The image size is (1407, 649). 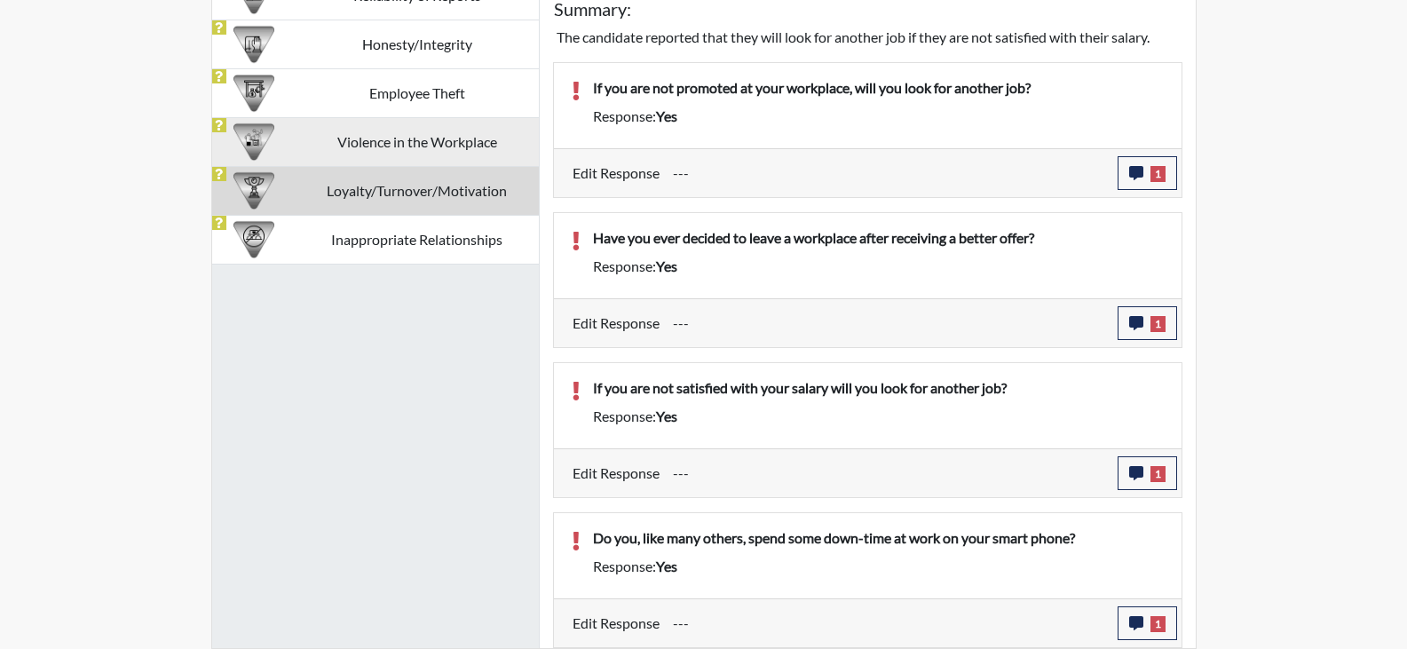 I want to click on td: Inappropriate Relationships, so click(x=417, y=239).